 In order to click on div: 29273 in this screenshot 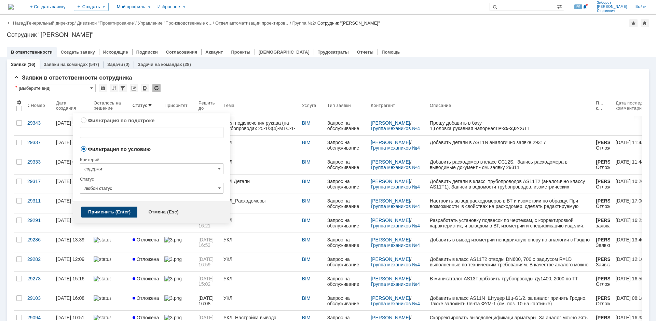, I will do `click(39, 279)`.